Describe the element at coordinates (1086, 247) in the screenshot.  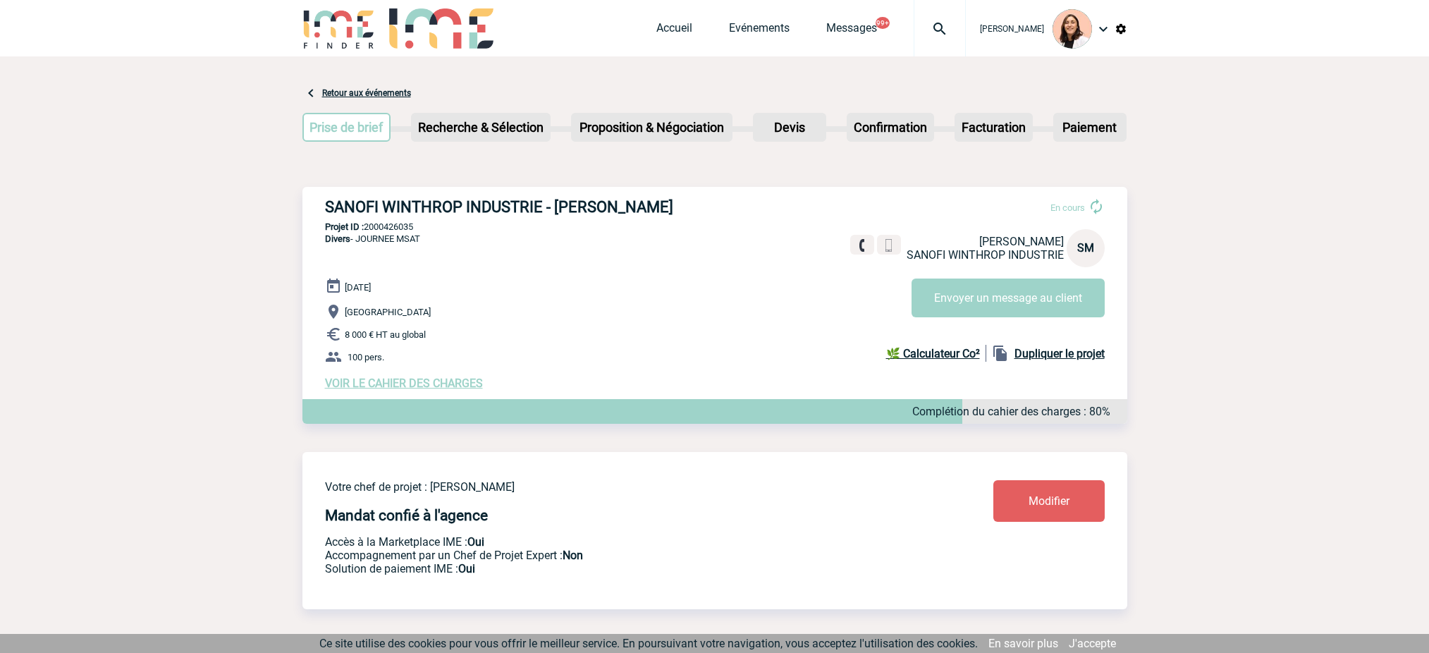
I see `span: SM` at that location.